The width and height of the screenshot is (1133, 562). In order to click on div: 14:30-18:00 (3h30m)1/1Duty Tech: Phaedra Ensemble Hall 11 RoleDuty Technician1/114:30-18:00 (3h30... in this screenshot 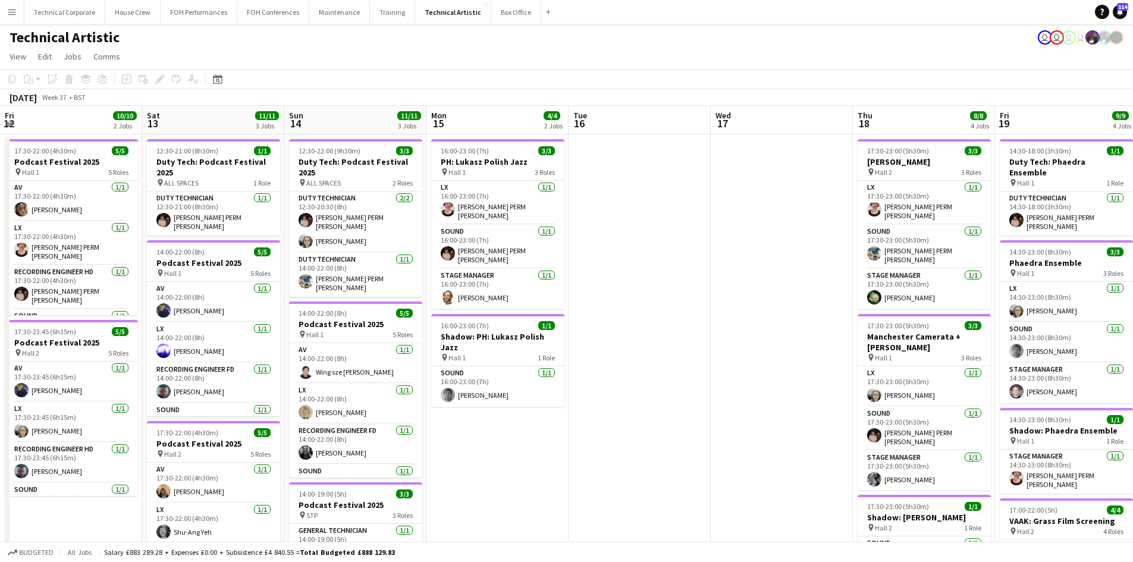, I will do `click(1066, 187)`.